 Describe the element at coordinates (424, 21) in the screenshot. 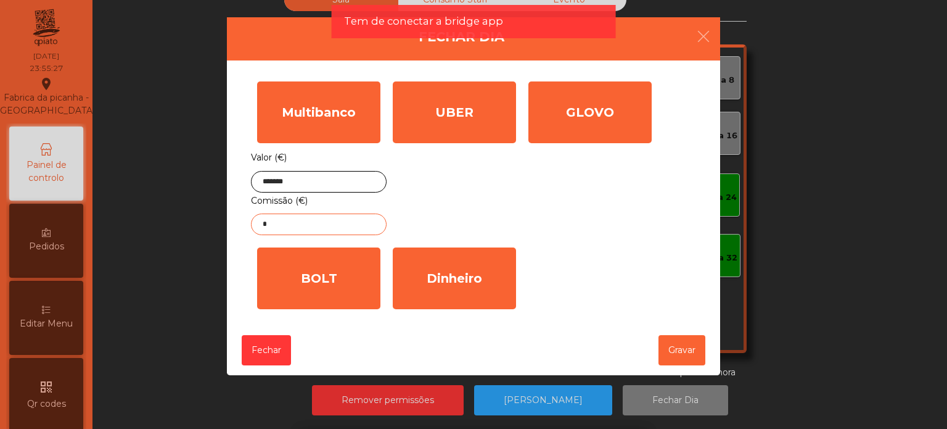

I see `span: Tem de conectar a bridge app` at that location.